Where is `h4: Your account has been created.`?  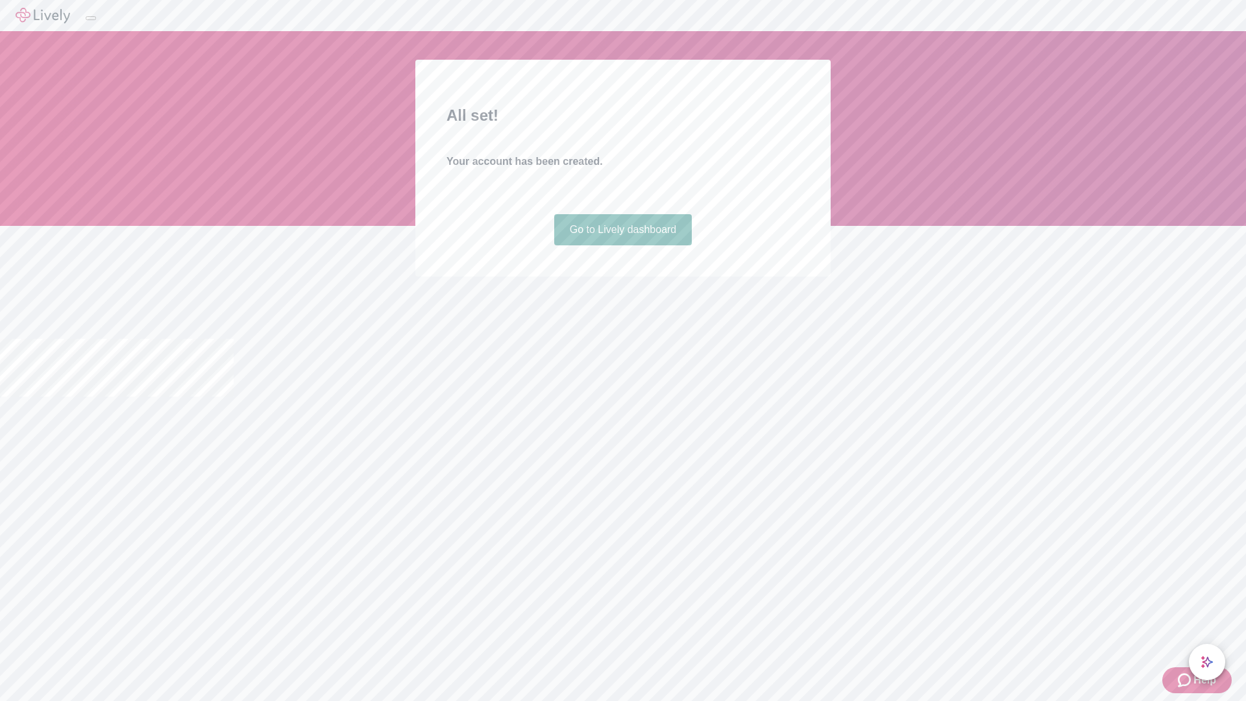
h4: Your account has been created. is located at coordinates (623, 162).